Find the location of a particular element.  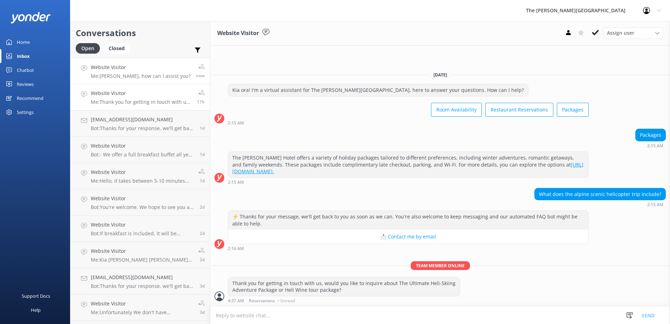

div: Closed is located at coordinates (117, 48).